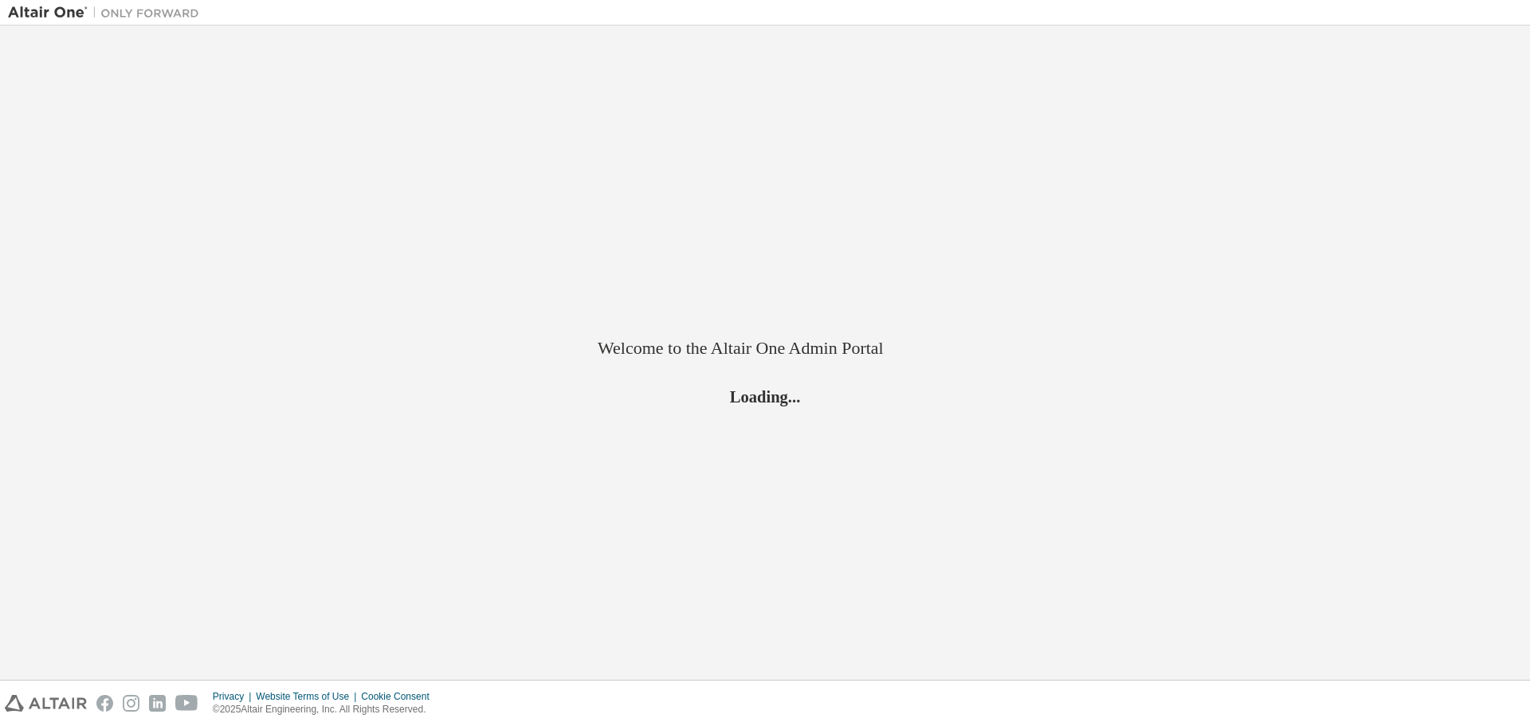  Describe the element at coordinates (108, 13) in the screenshot. I see `img: Altair One` at that location.